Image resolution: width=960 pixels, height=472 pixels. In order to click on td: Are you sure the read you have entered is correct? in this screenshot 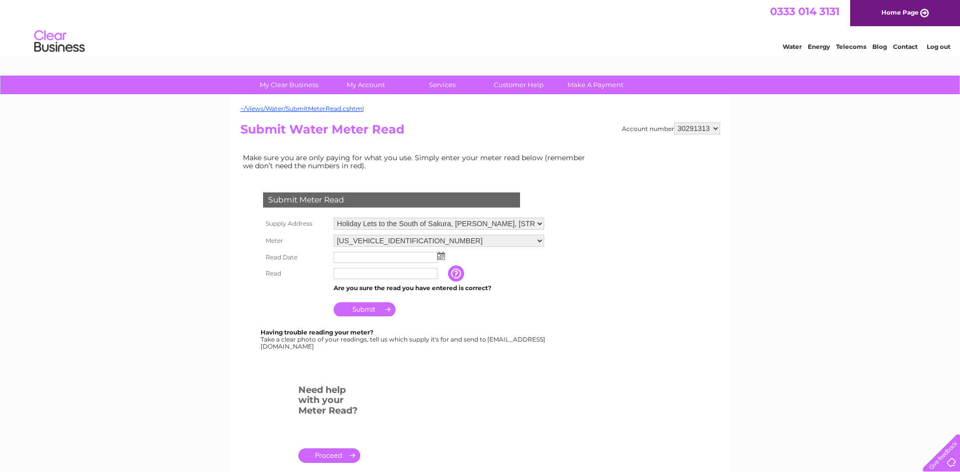, I will do `click(439, 288)`.